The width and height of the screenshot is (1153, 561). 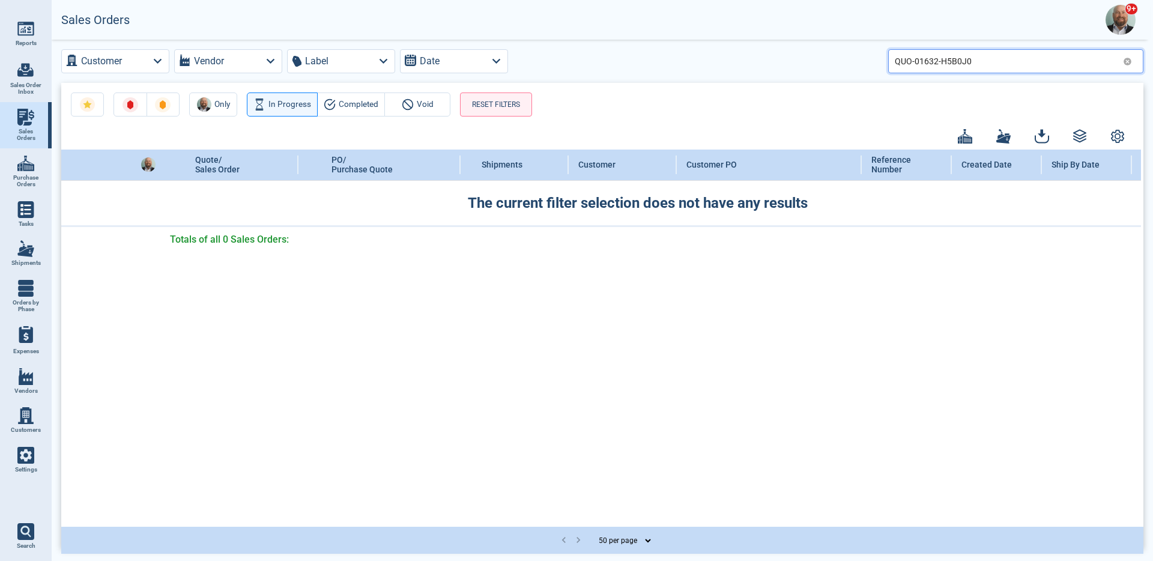 I want to click on span: Sales Orders, so click(x=26, y=135).